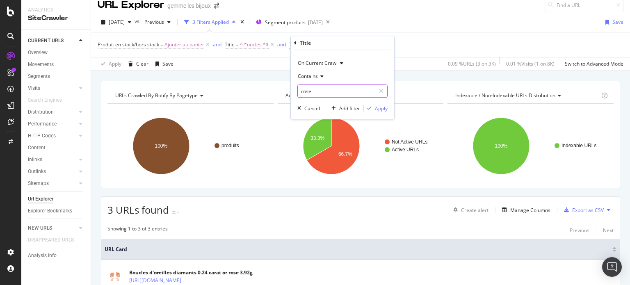  Describe the element at coordinates (153, 22) in the screenshot. I see `span: Previous` at that location.